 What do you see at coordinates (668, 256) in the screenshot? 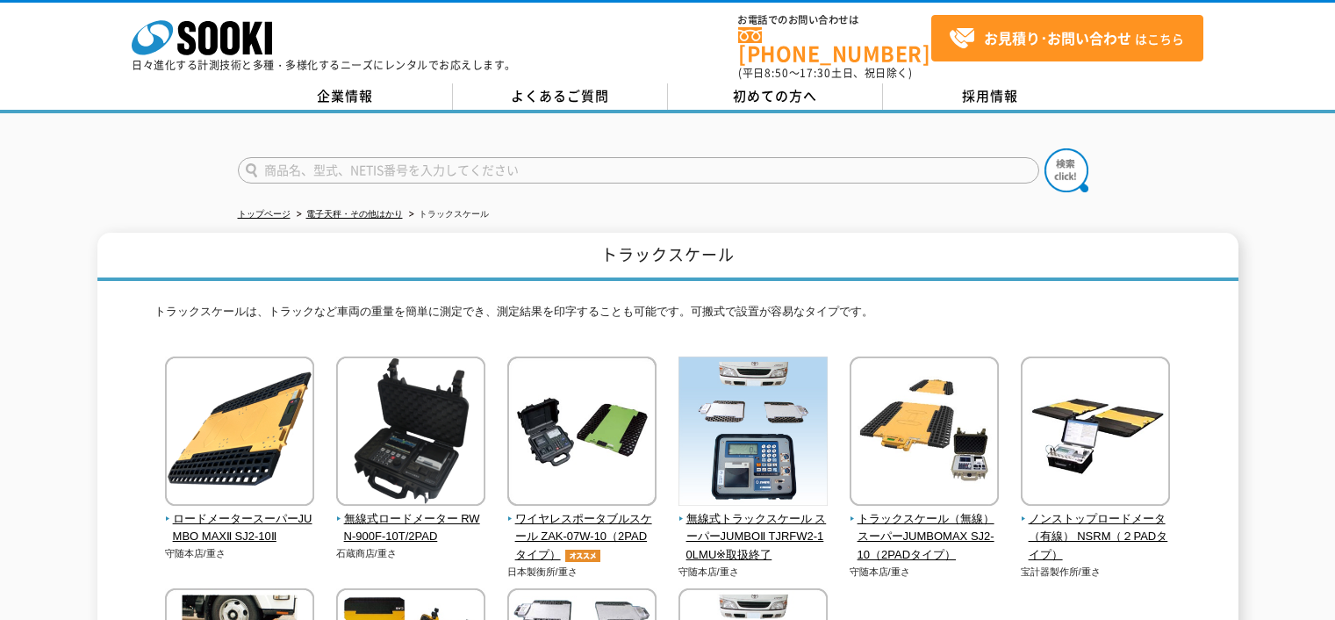
I see `h1: トラックスケール` at bounding box center [668, 256].